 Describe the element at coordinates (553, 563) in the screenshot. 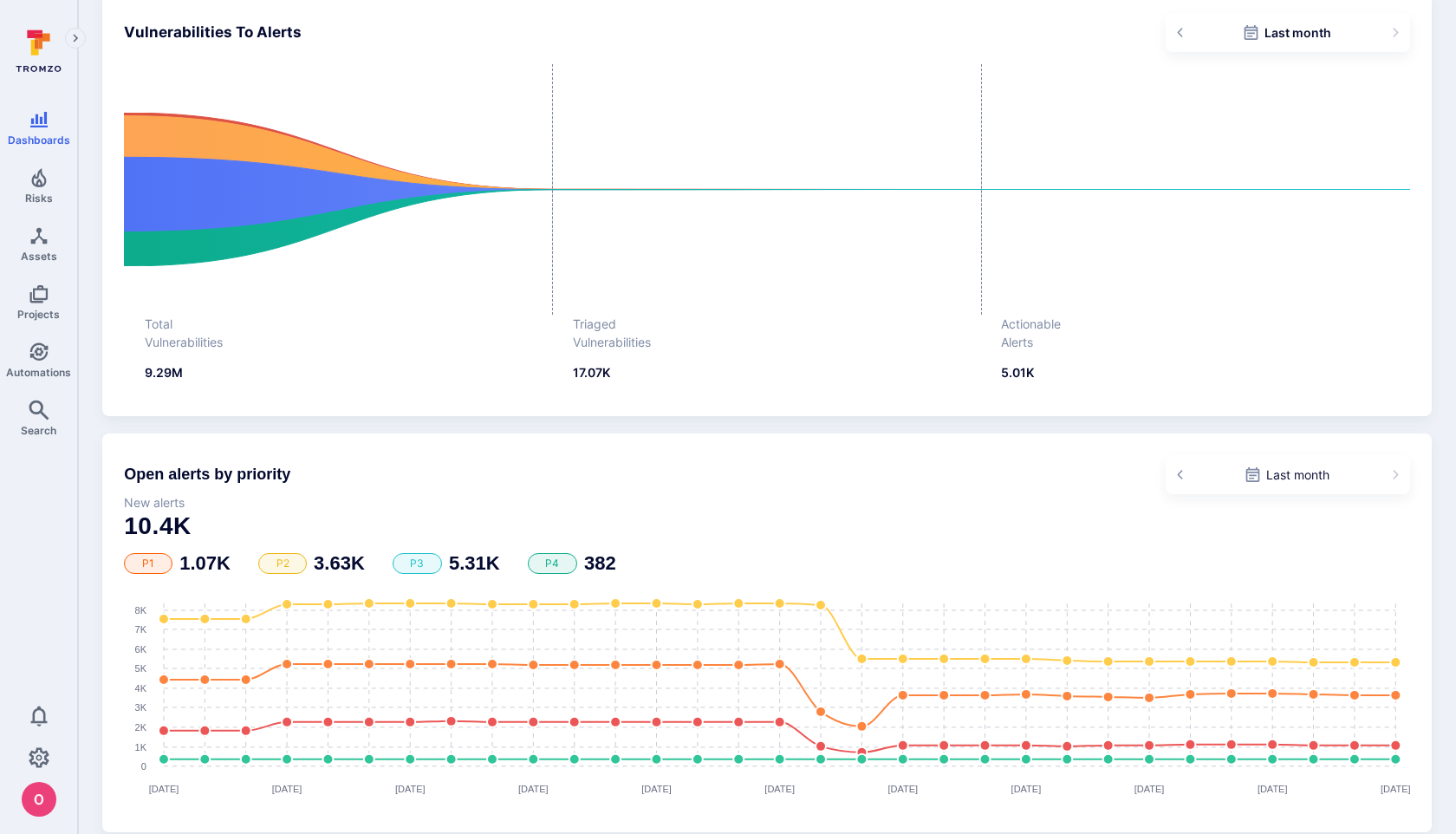

I see `span: P4` at that location.